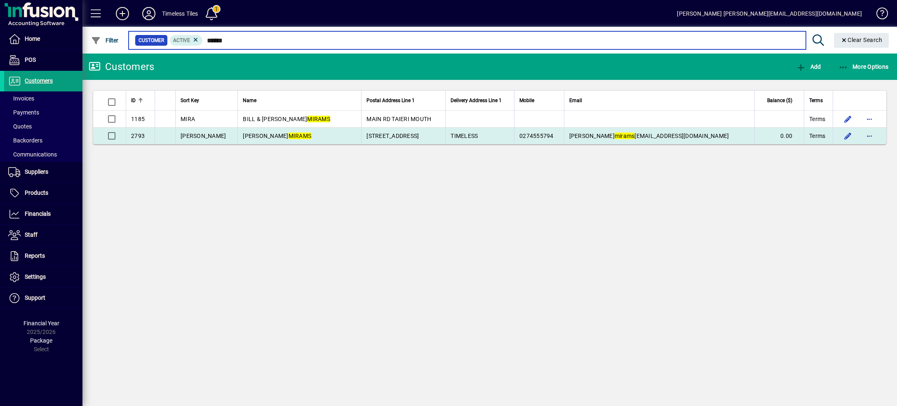 This screenshot has height=406, width=897. I want to click on span: Filter, so click(105, 40).